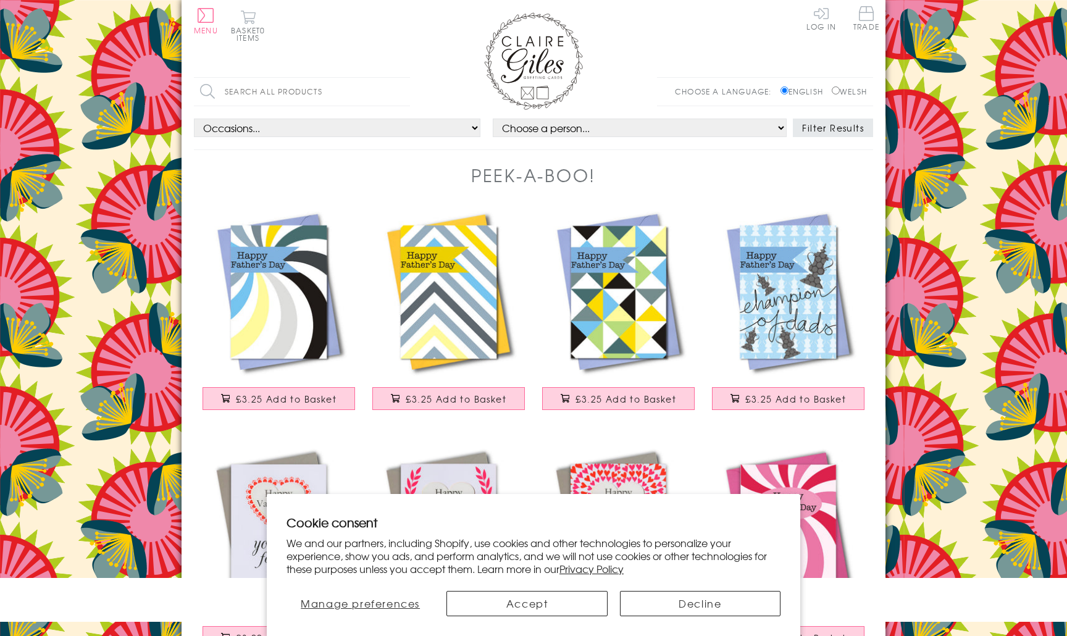 This screenshot has height=636, width=1067. What do you see at coordinates (251, 34) in the screenshot?
I see `span: 0 items` at bounding box center [251, 34].